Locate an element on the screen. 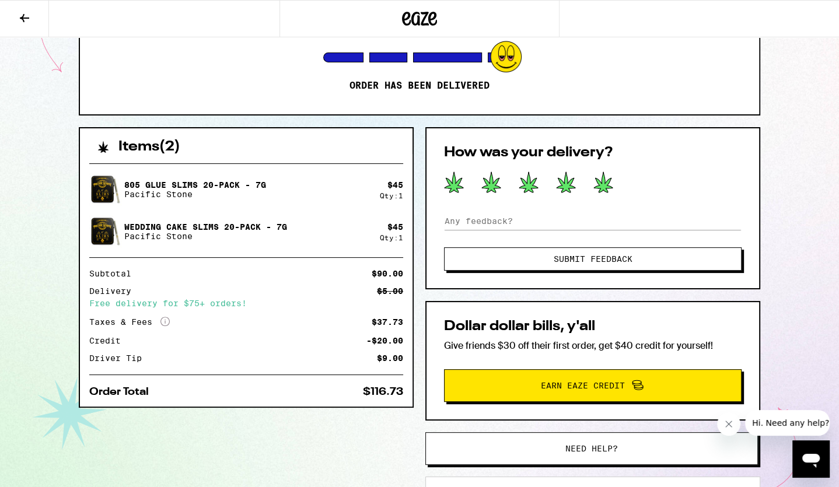  div: Delivery is located at coordinates (114, 291).